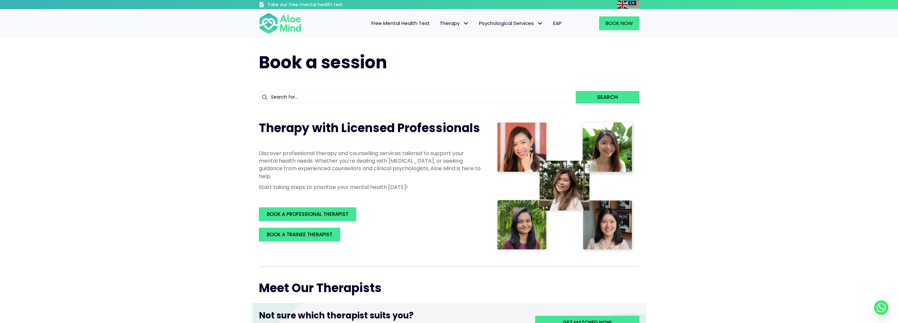  I want to click on a: Whatsapp, so click(881, 307).